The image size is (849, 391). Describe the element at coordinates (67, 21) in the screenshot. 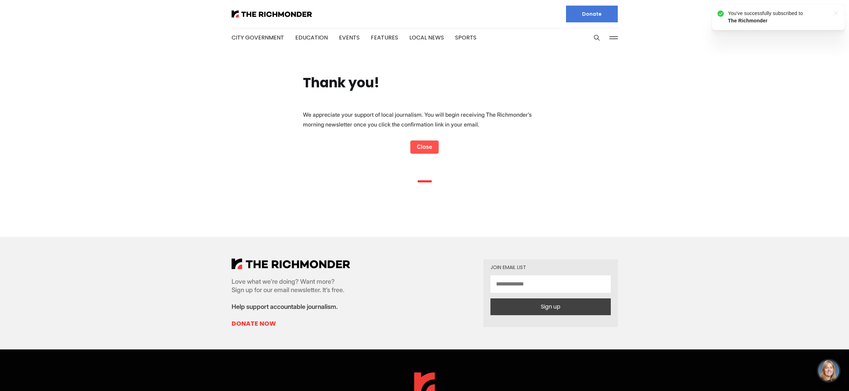

I see `strong: The Richmonder` at that location.